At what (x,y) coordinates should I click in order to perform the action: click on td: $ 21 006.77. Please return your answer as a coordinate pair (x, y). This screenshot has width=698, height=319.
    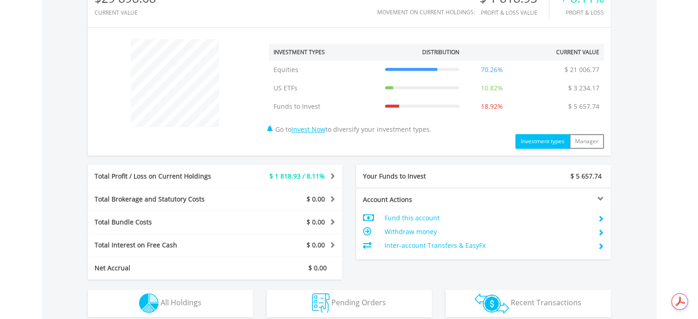
    Looking at the image, I should click on (582, 70).